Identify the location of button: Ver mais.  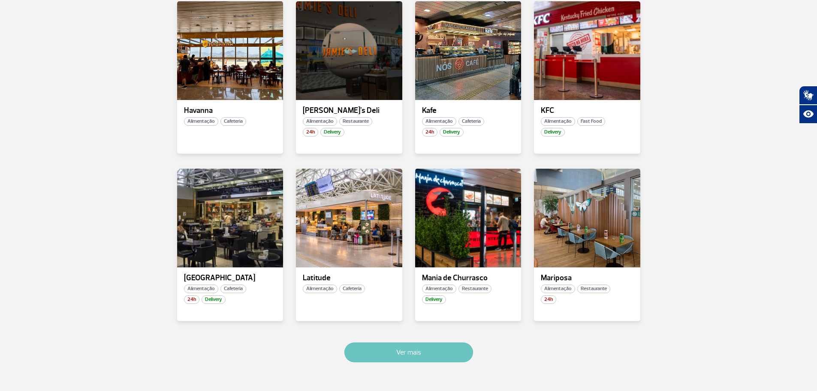
(409, 352).